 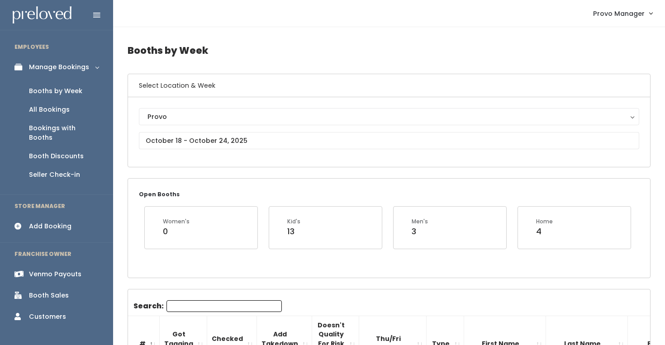 I want to click on div: Home, so click(x=544, y=222).